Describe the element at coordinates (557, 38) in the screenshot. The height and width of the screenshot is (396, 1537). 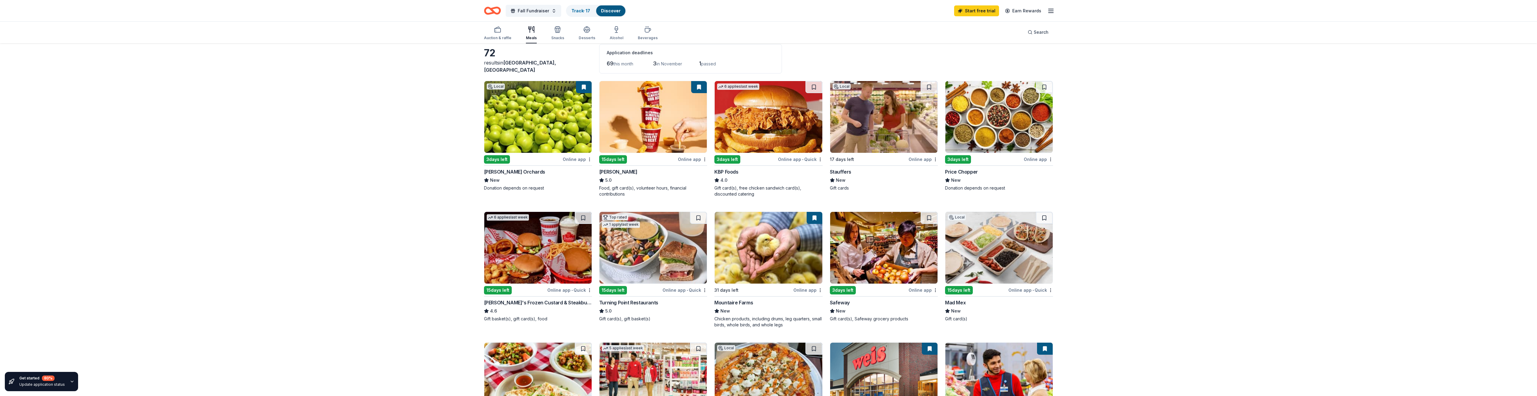
I see `div: Snacks` at that location.